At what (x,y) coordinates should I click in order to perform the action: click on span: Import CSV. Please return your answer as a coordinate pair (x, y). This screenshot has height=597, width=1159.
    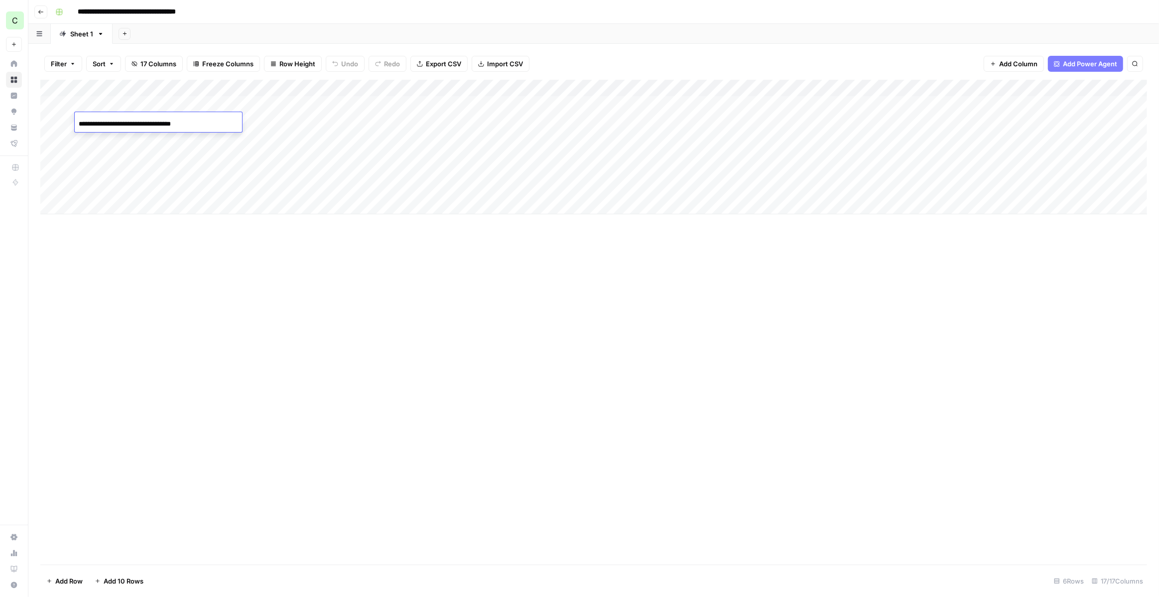
    Looking at the image, I should click on (505, 64).